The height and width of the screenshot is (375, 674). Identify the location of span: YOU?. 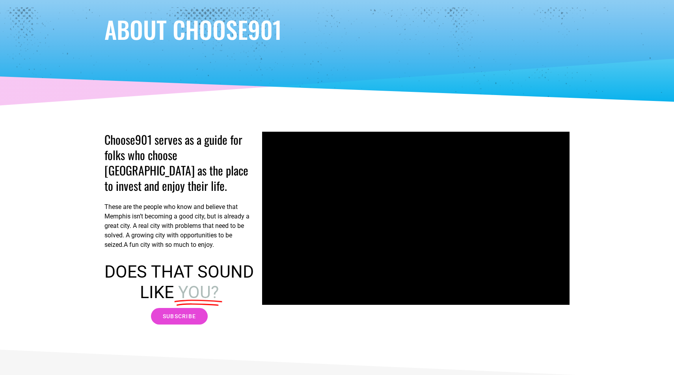
(198, 292).